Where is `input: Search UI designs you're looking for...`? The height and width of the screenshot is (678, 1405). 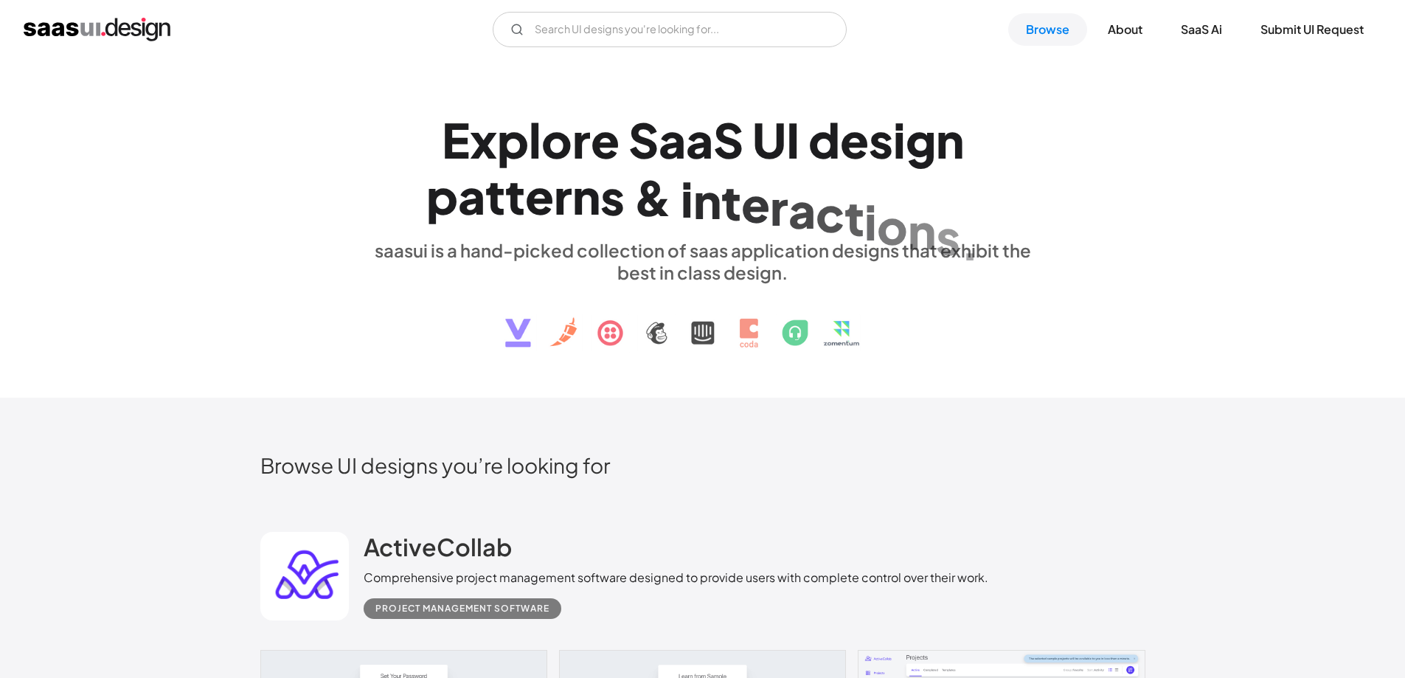 input: Search UI designs you're looking for... is located at coordinates (670, 30).